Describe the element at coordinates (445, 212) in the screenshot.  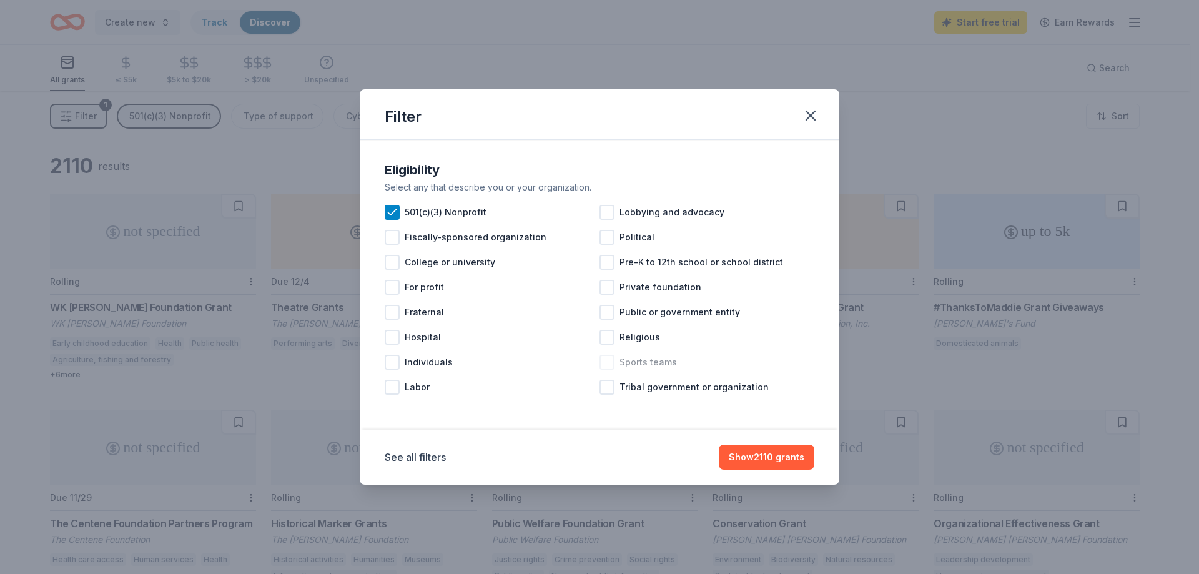
I see `span: 501(c)(3) Nonprofit` at that location.